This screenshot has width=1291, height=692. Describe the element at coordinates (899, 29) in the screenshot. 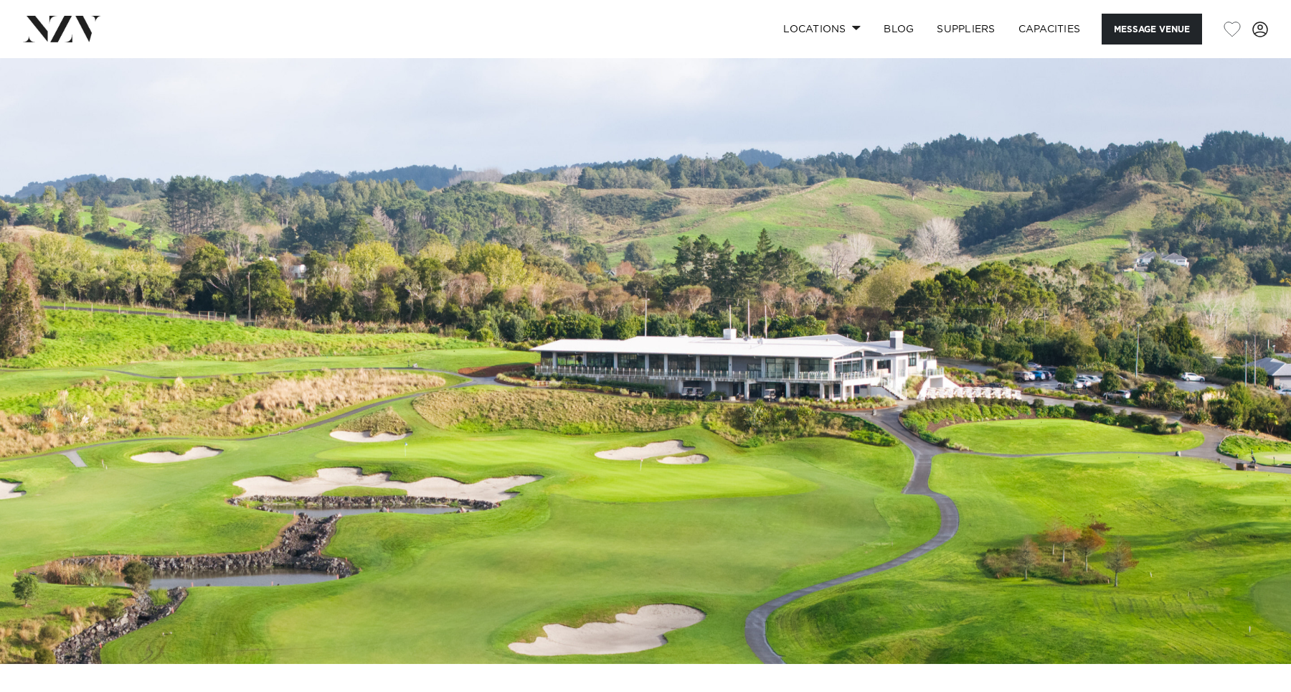

I see `a: BLOG` at that location.